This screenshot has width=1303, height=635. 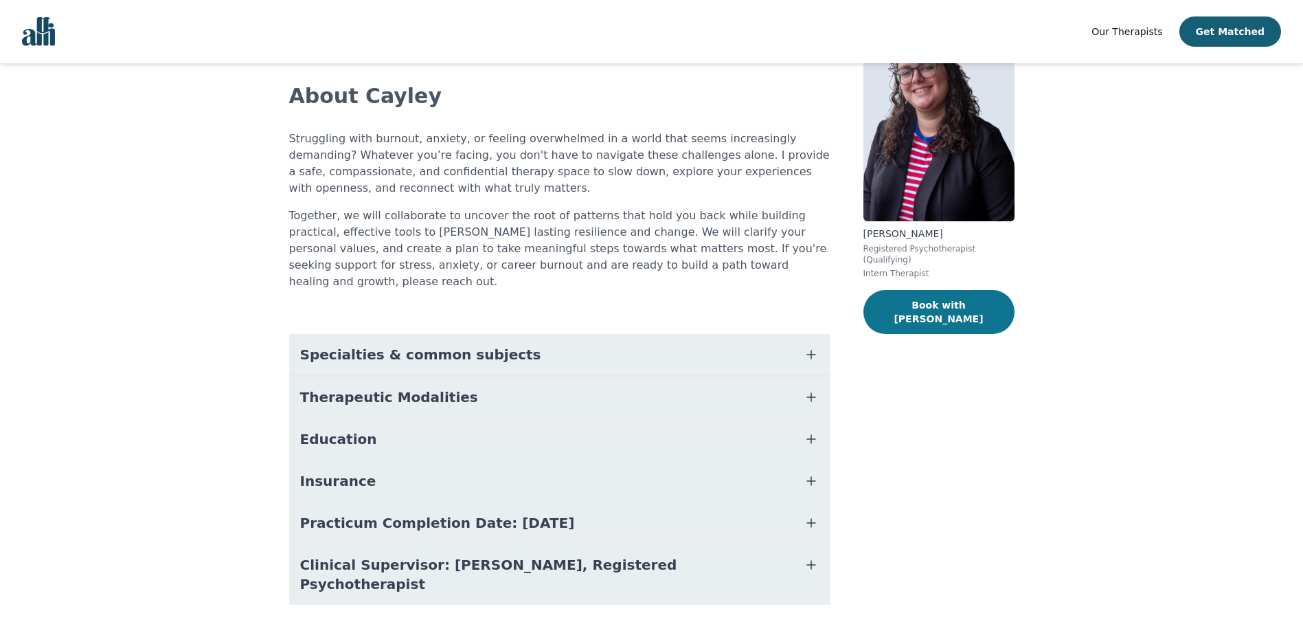 I want to click on button: Get Matched, so click(x=1230, y=32).